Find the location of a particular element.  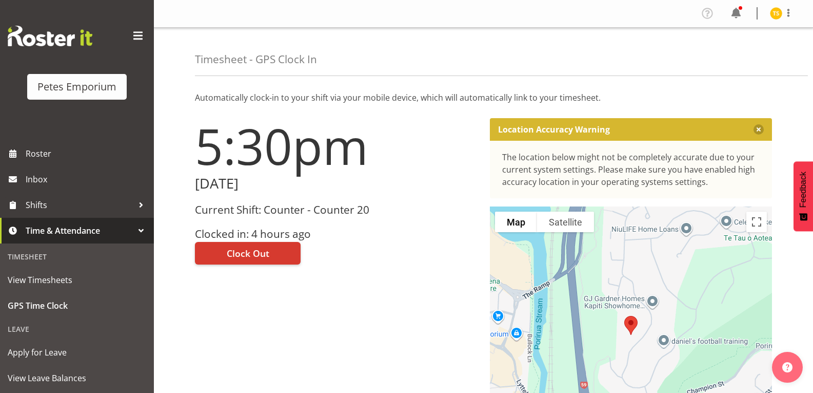

img: tamara-straker11292.jpg is located at coordinates (776, 13).